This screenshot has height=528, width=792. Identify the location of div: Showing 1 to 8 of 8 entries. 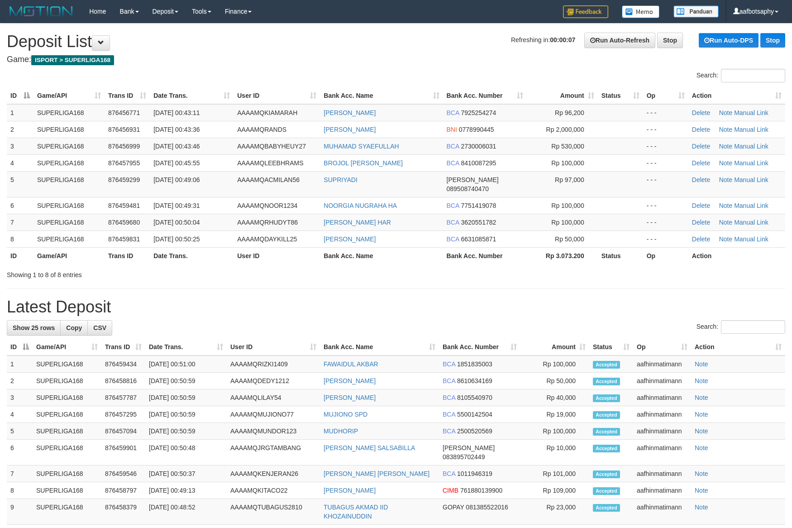
(165, 273).